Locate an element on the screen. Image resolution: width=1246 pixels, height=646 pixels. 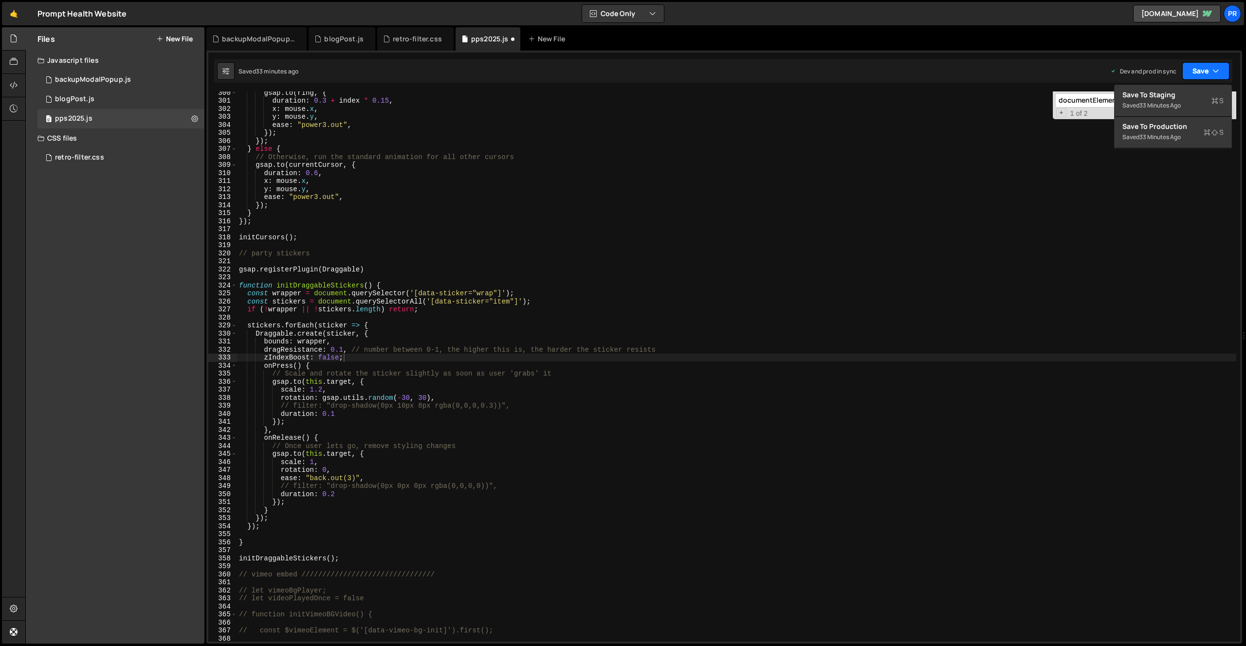
div: Save to Production is located at coordinates (1173, 127).